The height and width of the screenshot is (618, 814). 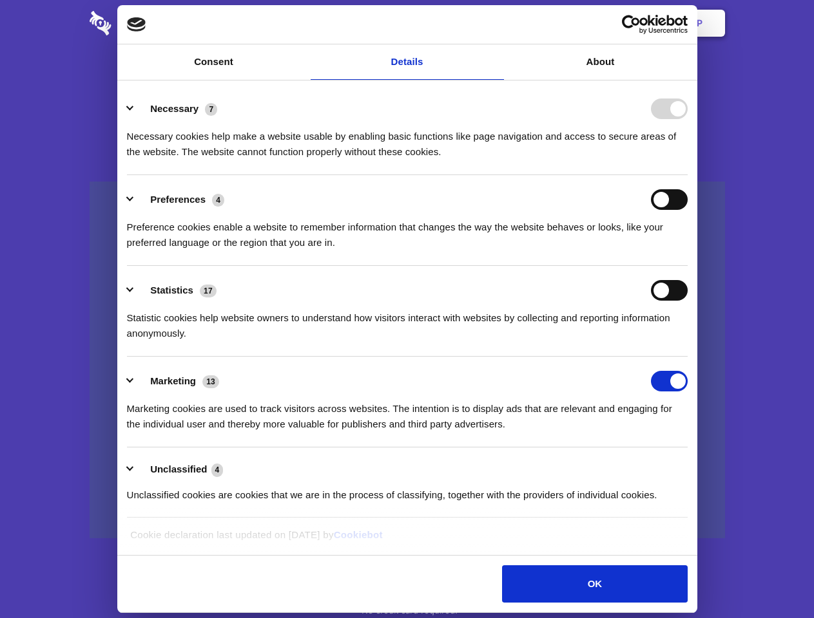 What do you see at coordinates (211, 382) in the screenshot?
I see `span: 13` at bounding box center [211, 382].